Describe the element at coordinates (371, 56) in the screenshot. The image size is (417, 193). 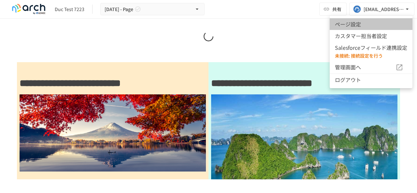
I see `h6: 未接続: 接続設定を行う` at that location.